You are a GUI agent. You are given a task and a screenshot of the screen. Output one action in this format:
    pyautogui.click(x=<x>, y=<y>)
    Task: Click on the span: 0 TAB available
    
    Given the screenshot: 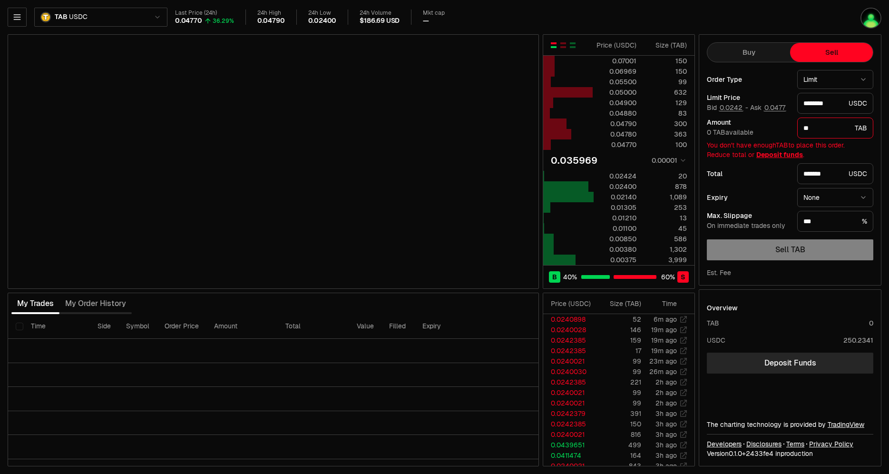 What is the action you would take?
    pyautogui.click(x=730, y=132)
    